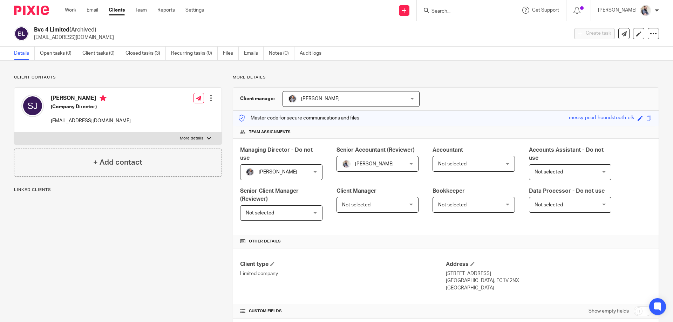  Describe the element at coordinates (343, 274) in the screenshot. I see `p: Limited company` at that location.